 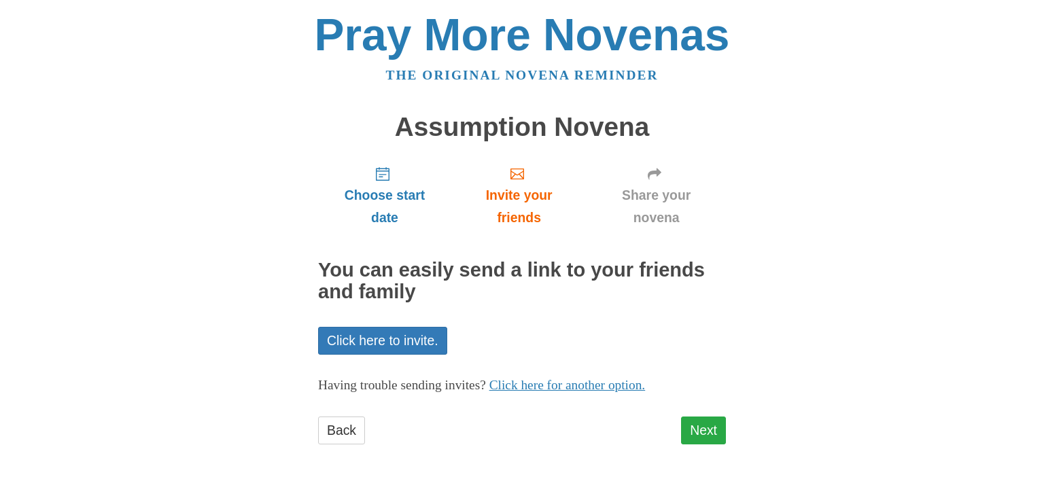 What do you see at coordinates (703, 430) in the screenshot?
I see `a: Next` at bounding box center [703, 430].